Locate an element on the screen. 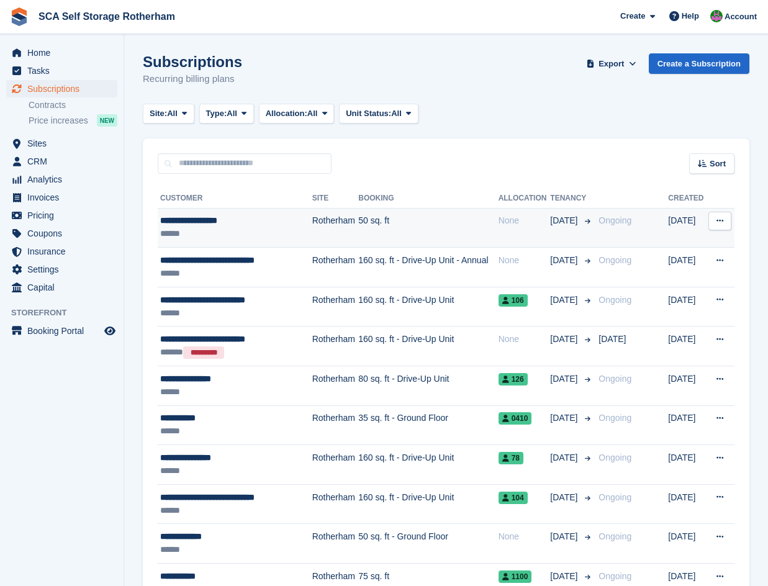  span: Sort is located at coordinates (718, 164).